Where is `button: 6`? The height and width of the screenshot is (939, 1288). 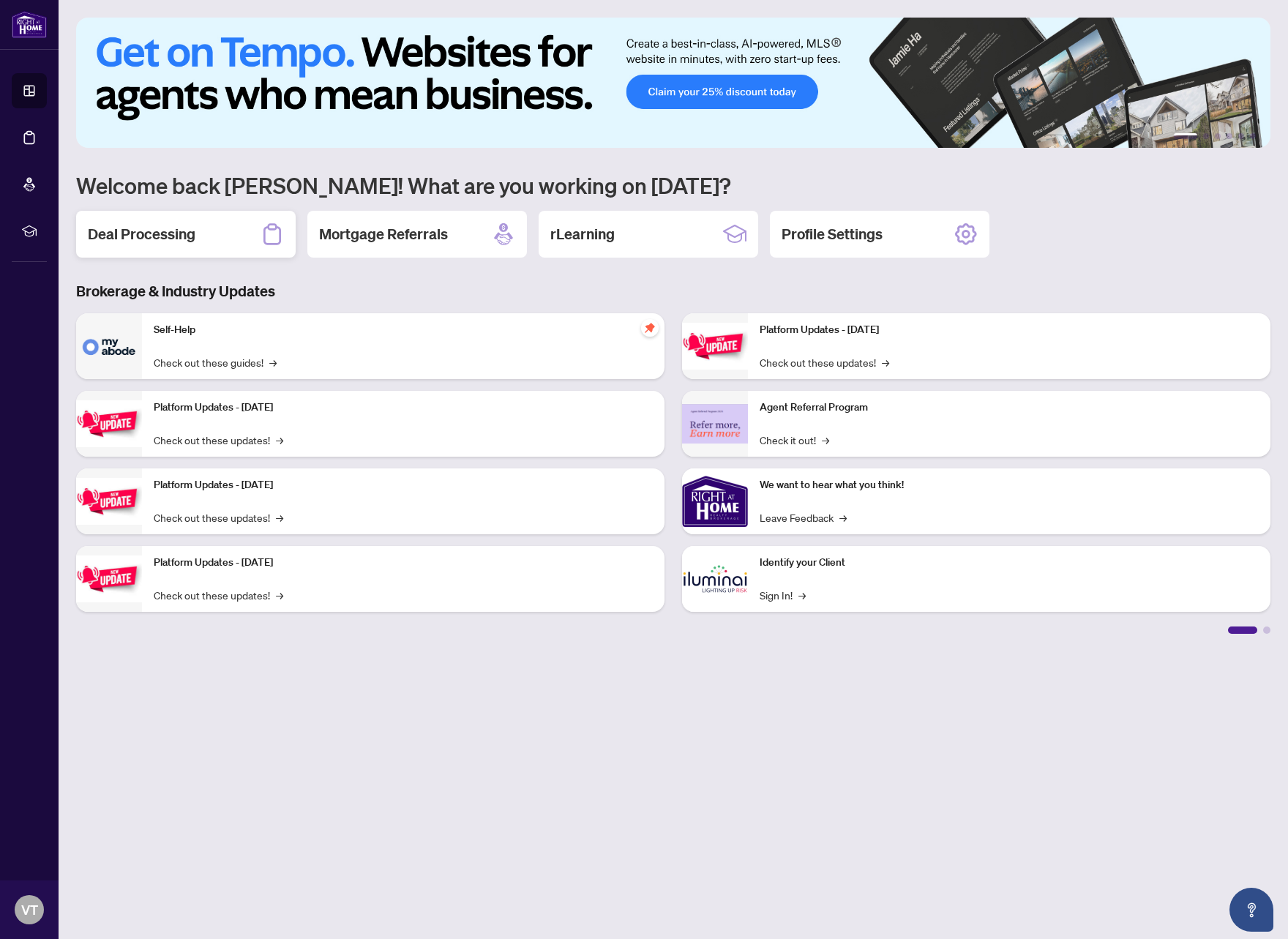 button: 6 is located at coordinates (1253, 136).